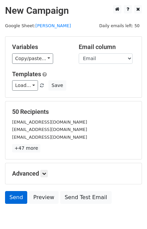 This screenshot has width=147, height=229. Describe the element at coordinates (33, 58) in the screenshot. I see `a: Copy/paste...` at that location.